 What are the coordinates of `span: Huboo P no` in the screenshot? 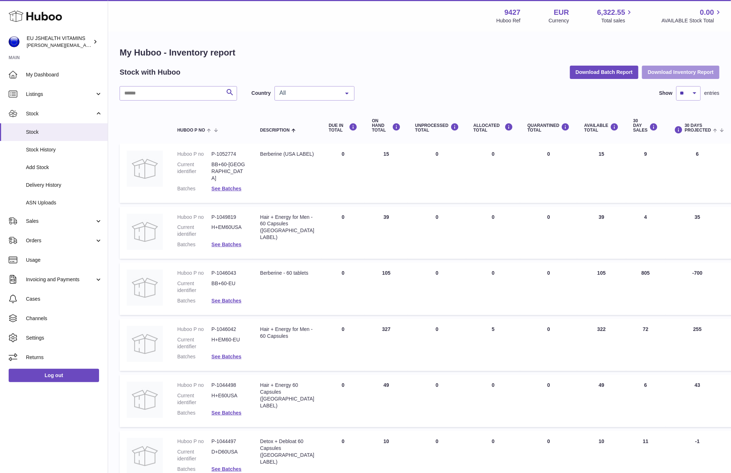 It's located at (191, 130).